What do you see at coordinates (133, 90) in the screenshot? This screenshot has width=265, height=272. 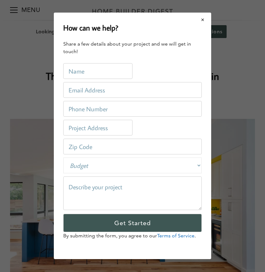 I see `input: Email Address` at bounding box center [133, 90].